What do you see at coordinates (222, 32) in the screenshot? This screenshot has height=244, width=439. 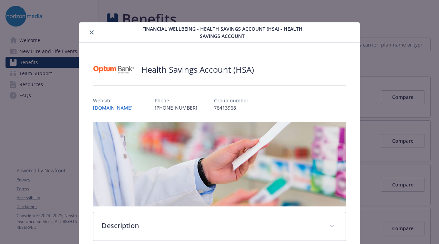 I see `span: Financial Wellbeing - Health Savings Account (HSA) - Health Savings Account` at bounding box center [222, 32].